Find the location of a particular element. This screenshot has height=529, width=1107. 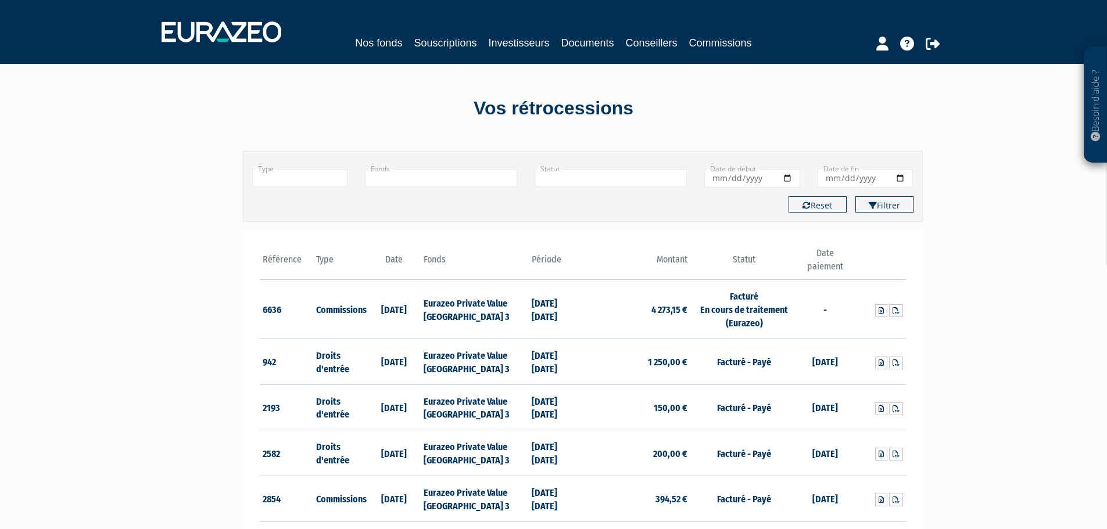

td: 2854 is located at coordinates (287, 499).